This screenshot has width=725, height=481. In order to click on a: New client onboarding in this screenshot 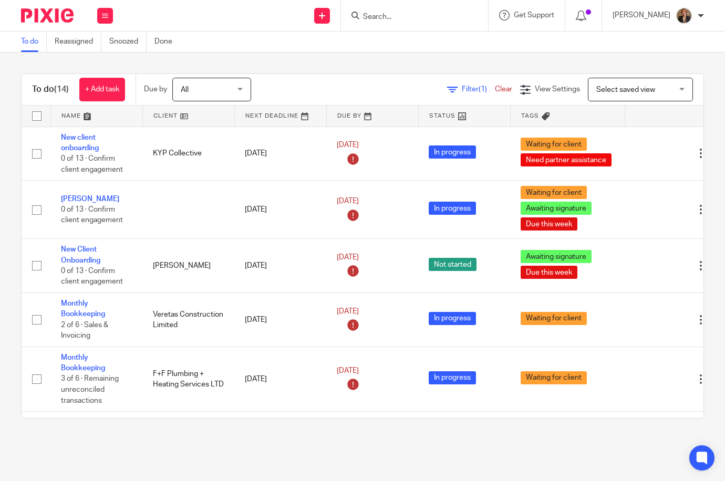, I will do `click(80, 143)`.